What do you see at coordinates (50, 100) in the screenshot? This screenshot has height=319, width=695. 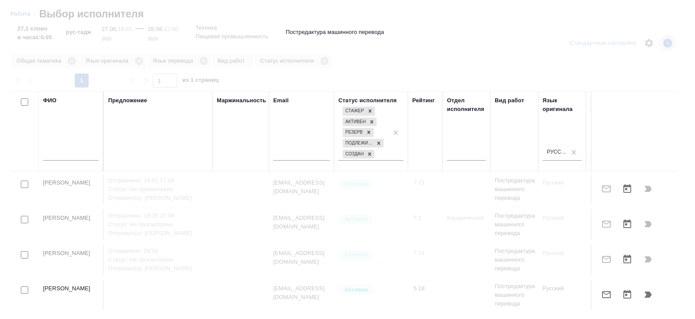 I see `div: ФИО` at bounding box center [50, 100].